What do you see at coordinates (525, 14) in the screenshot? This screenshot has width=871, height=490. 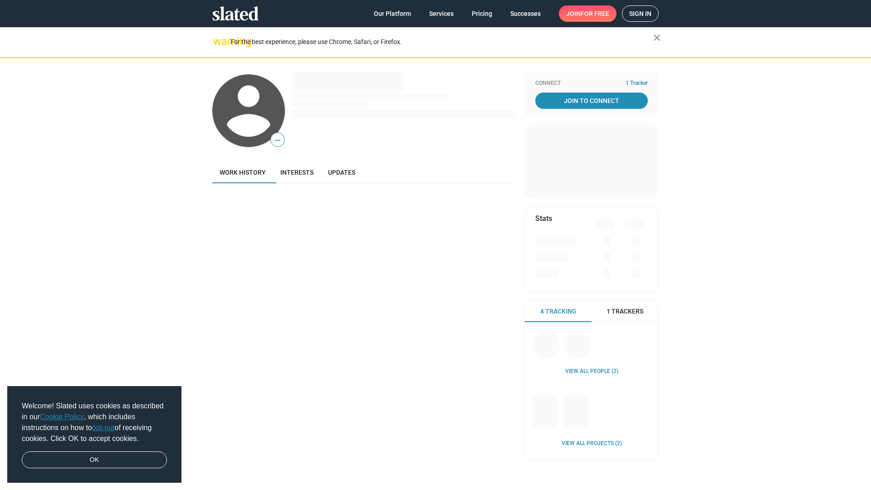 I see `span: Successes` at bounding box center [525, 14].